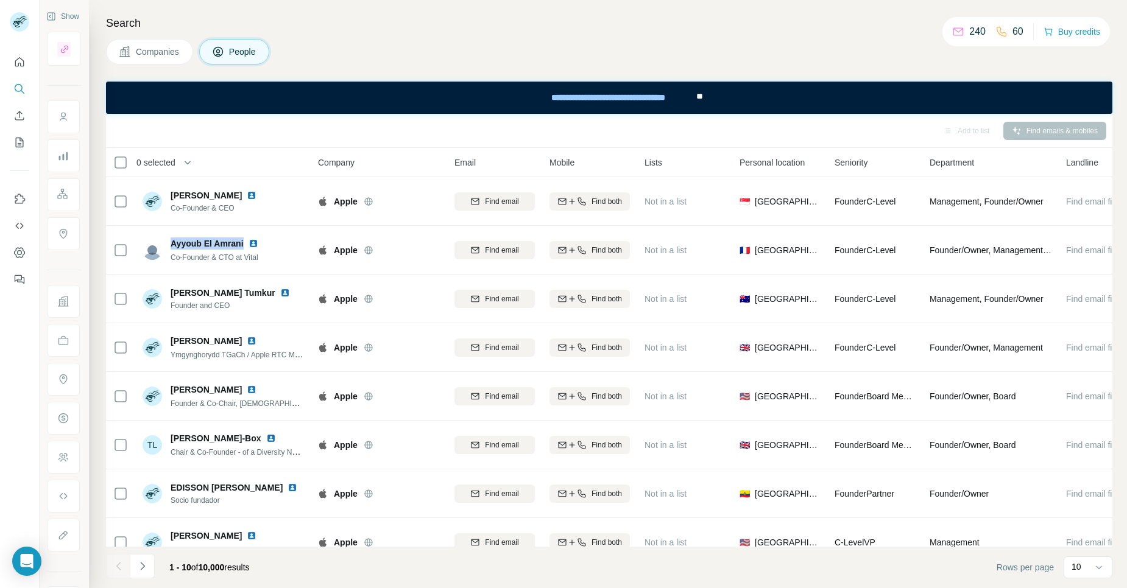  Describe the element at coordinates (986, 299) in the screenshot. I see `span: Management, Founder/Owner` at that location.